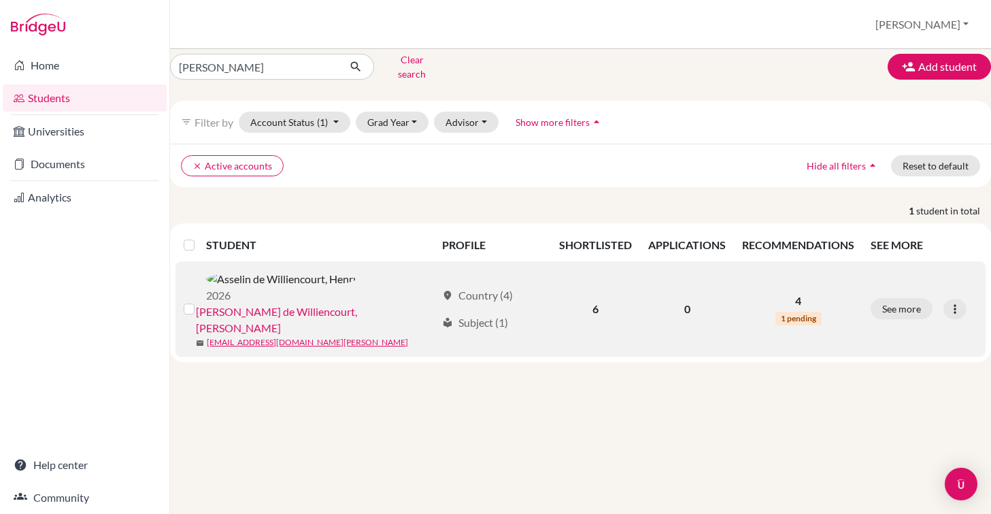 The width and height of the screenshot is (991, 514). What do you see at coordinates (84, 164) in the screenshot?
I see `a: Documents` at bounding box center [84, 164].